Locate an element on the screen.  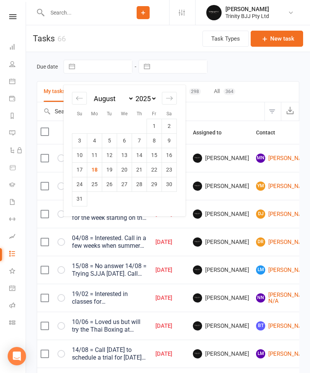
td: Sunday, August 31, 2025 is located at coordinates (80, 199).